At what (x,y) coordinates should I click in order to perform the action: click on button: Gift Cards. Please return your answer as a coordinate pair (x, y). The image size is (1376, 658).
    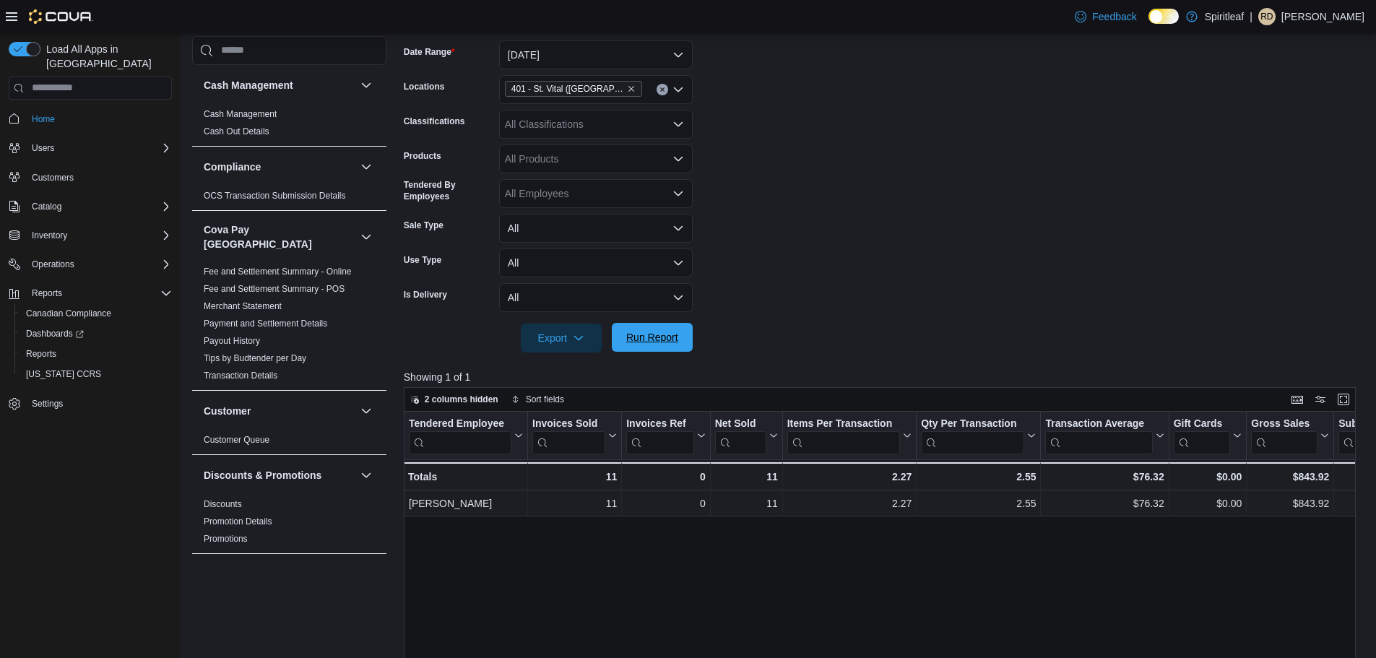
    Looking at the image, I should click on (1207, 435).